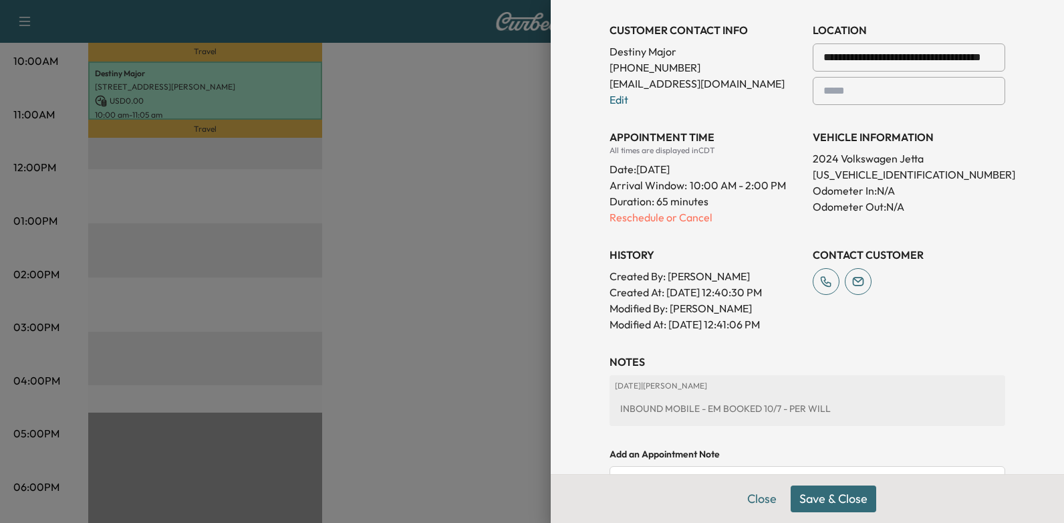 This screenshot has height=523, width=1064. I want to click on button: Save & Close, so click(833, 499).